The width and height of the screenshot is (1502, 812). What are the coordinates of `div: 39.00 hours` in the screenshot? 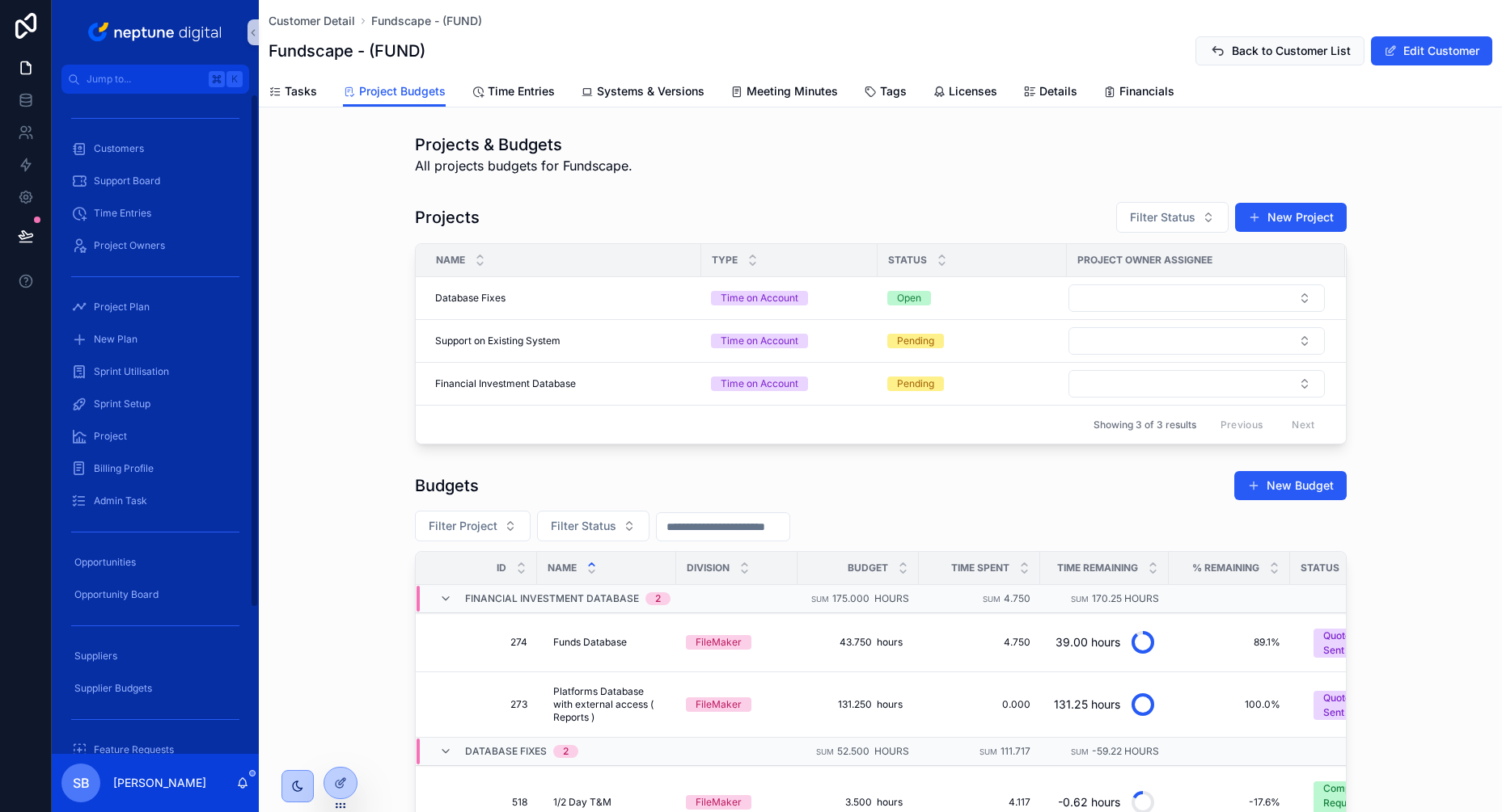 It's located at (1087, 642).